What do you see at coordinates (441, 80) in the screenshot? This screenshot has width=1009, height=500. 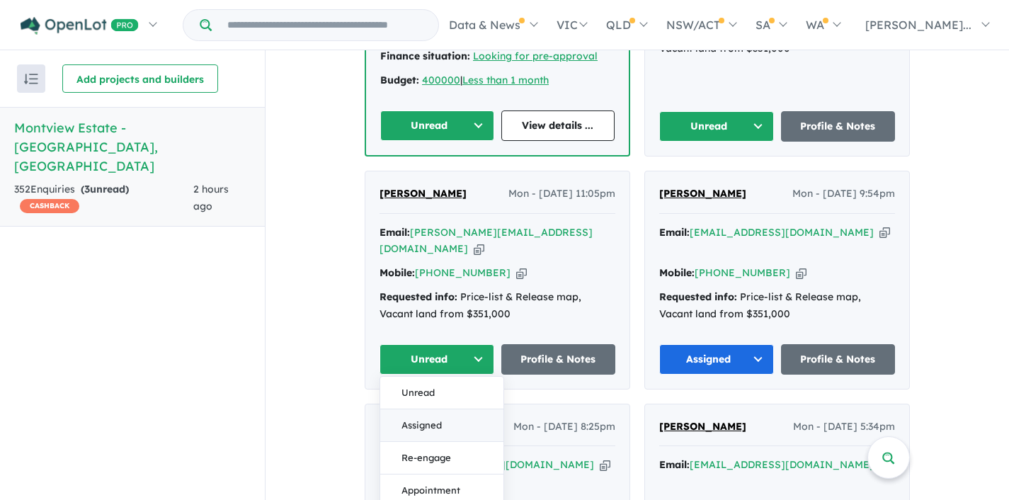 I see `a: 400000` at bounding box center [441, 80].